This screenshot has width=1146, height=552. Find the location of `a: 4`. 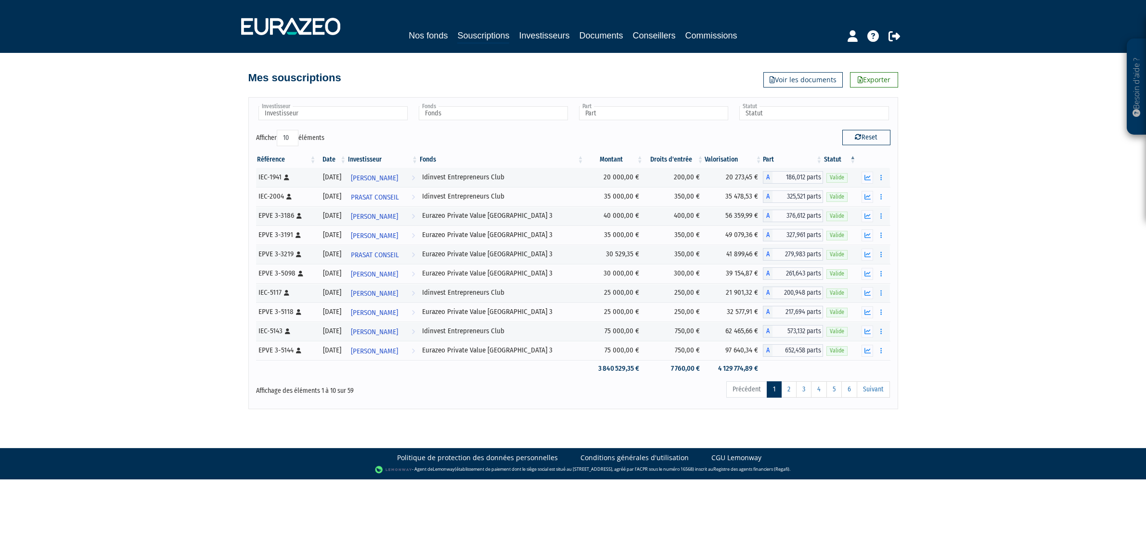

a: 4 is located at coordinates (819, 390).